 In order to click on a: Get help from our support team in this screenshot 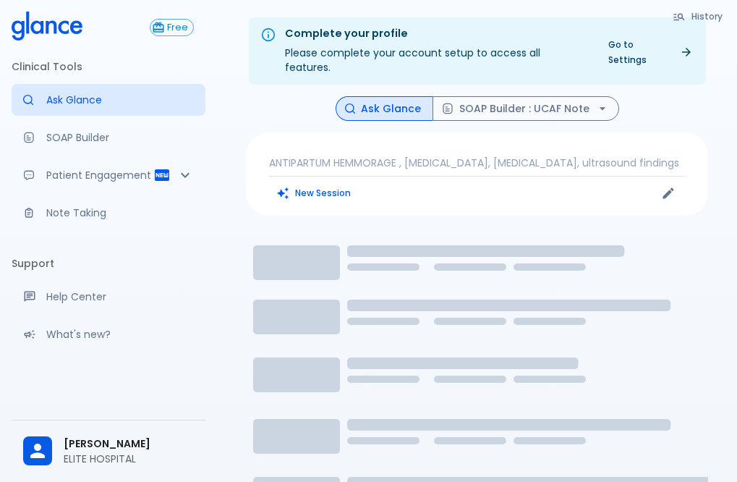, I will do `click(108, 296)`.